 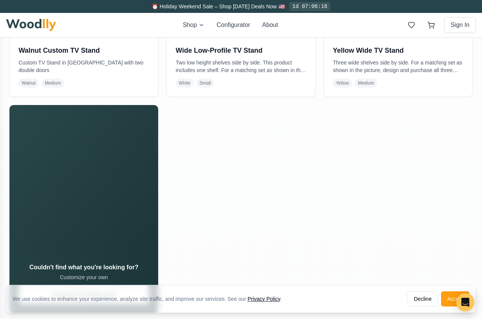 What do you see at coordinates (150, 299) in the screenshot?
I see `div: We use cookies to enhance your experience, analyze site traffic, and improve our services. See our .` at bounding box center [150, 299].